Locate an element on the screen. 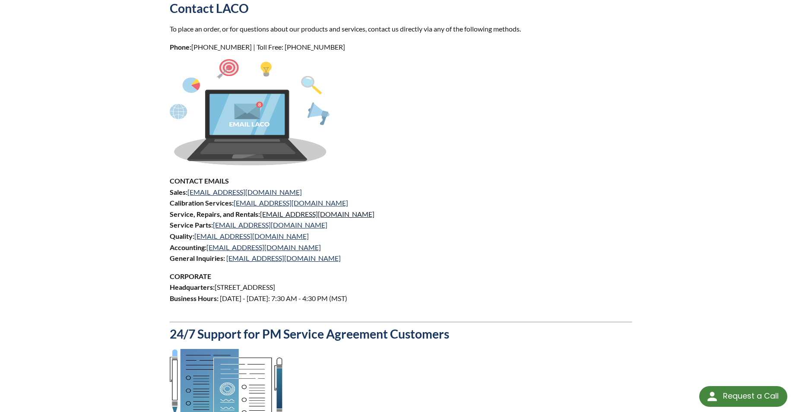  strong: Business Hours: is located at coordinates (194, 298).